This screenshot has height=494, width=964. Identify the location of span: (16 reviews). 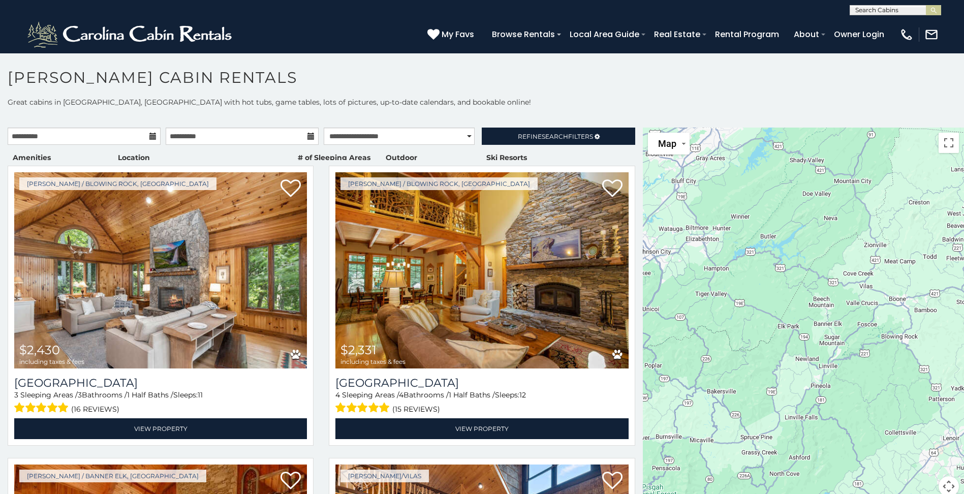
(95, 409).